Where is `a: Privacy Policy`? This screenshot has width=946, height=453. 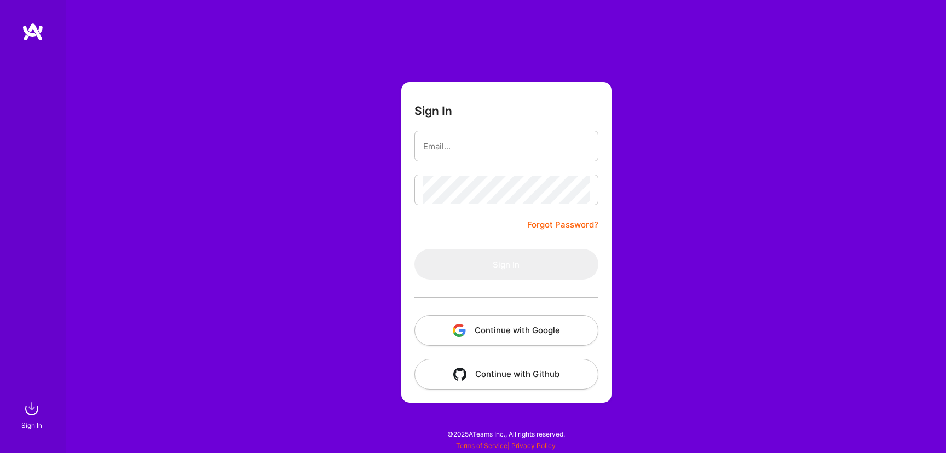 a: Privacy Policy is located at coordinates (533, 446).